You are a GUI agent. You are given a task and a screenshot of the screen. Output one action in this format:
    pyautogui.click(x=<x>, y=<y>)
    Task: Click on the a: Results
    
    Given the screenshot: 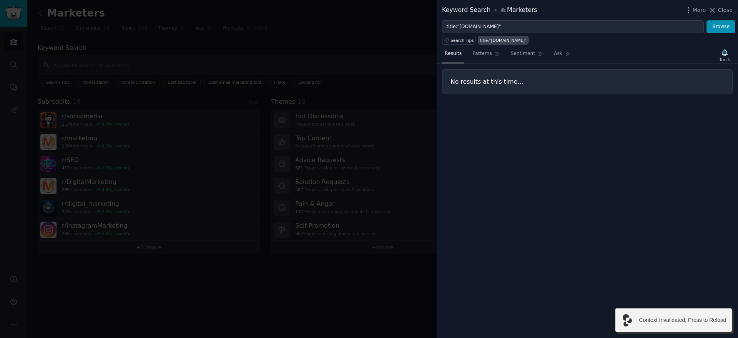 What is the action you would take?
    pyautogui.click(x=453, y=55)
    